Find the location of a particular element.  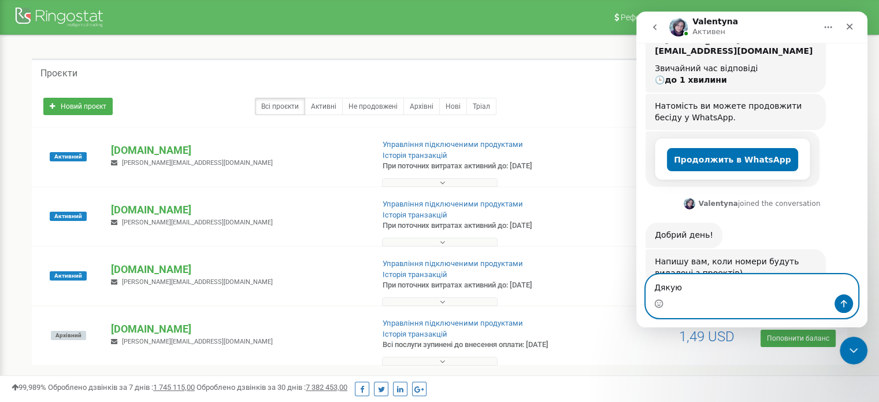

a: Тріал is located at coordinates (481, 106).